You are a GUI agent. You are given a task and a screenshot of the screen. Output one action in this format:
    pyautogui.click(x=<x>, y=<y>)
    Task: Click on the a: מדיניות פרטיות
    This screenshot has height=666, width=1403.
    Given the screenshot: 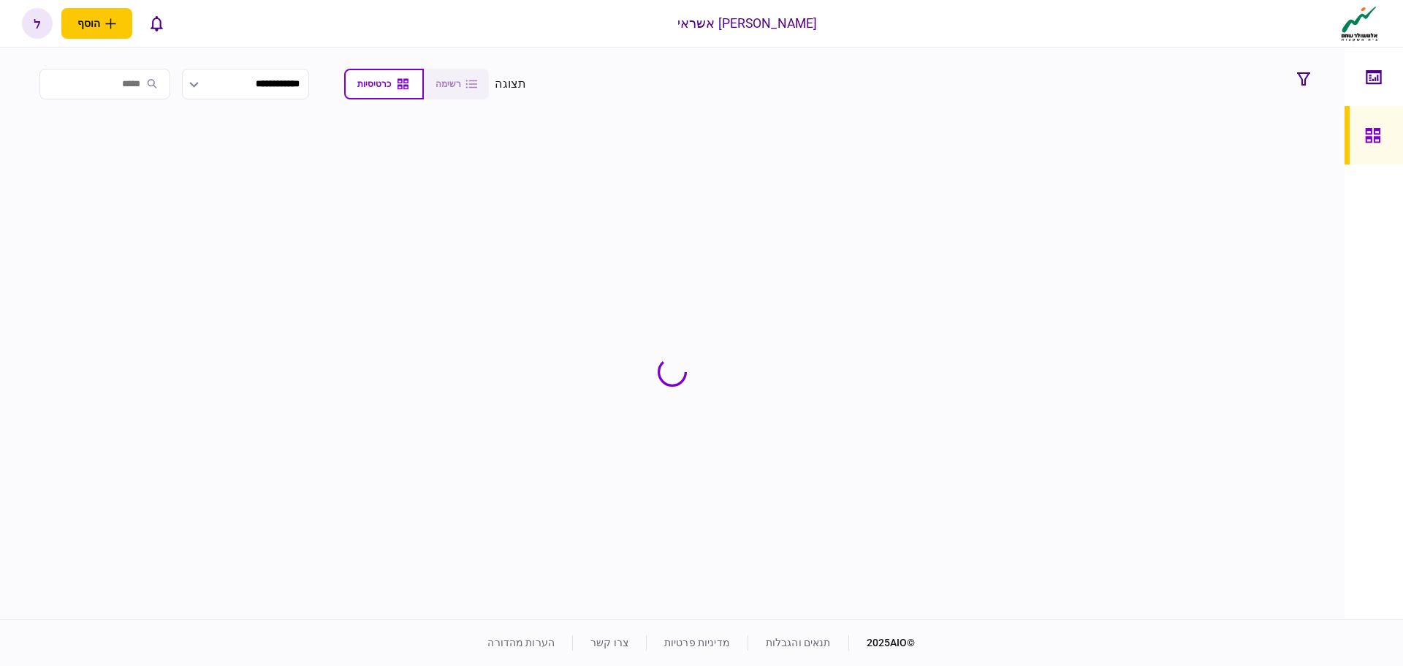 What is the action you would take?
    pyautogui.click(x=697, y=642)
    